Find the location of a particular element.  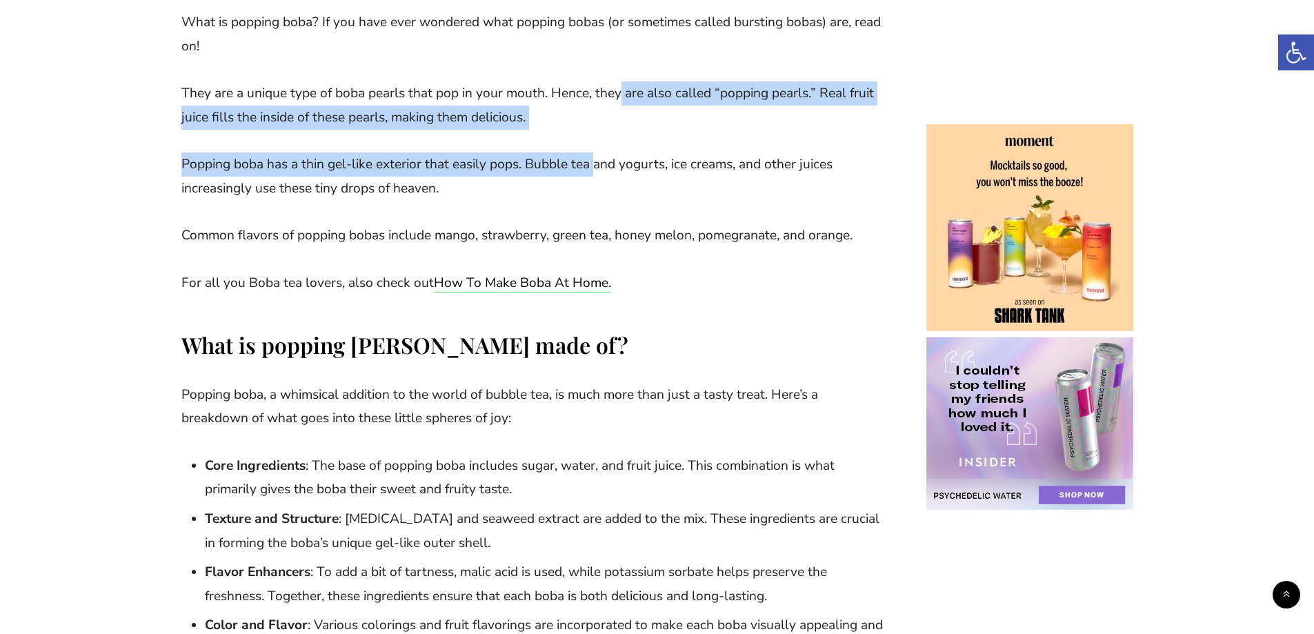

p: What is popping boba? If you have ever wondered what popping bobas (or sometimes called bursting ... is located at coordinates (533, 34).